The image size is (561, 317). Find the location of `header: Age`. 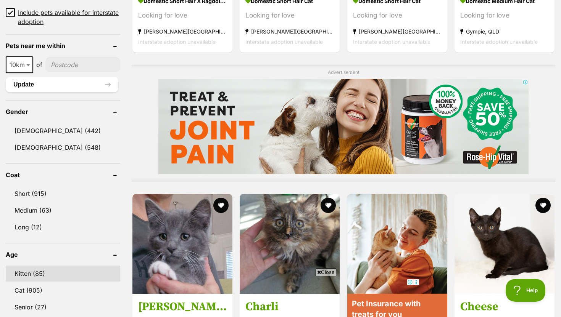

header: Age is located at coordinates (63, 255).